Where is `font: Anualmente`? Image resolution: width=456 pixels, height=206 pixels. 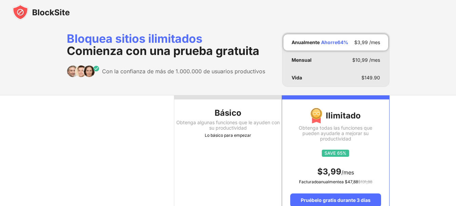 font: Anualmente is located at coordinates (305, 42).